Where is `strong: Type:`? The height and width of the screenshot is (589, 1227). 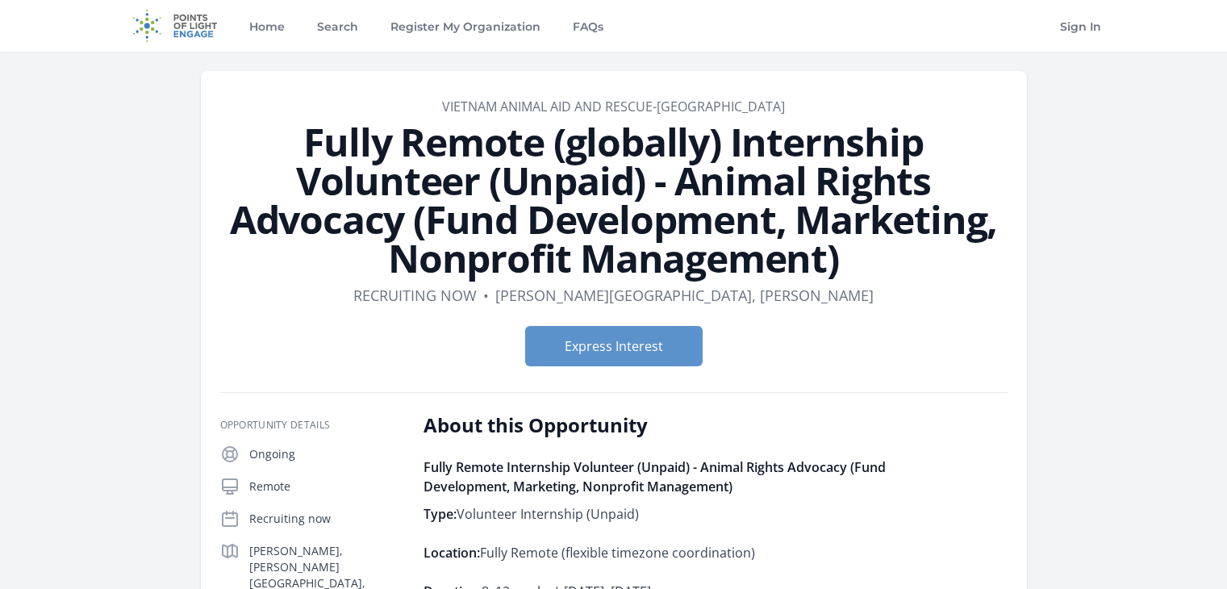 strong: Type: is located at coordinates (440, 514).